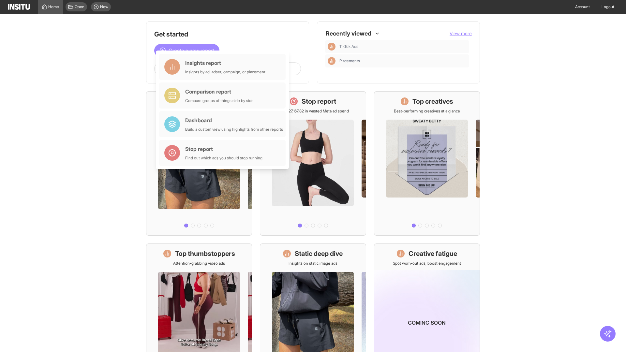 Image resolution: width=626 pixels, height=352 pixels. What do you see at coordinates (313, 263) in the screenshot?
I see `p: Insights on static image ads` at bounding box center [313, 263].